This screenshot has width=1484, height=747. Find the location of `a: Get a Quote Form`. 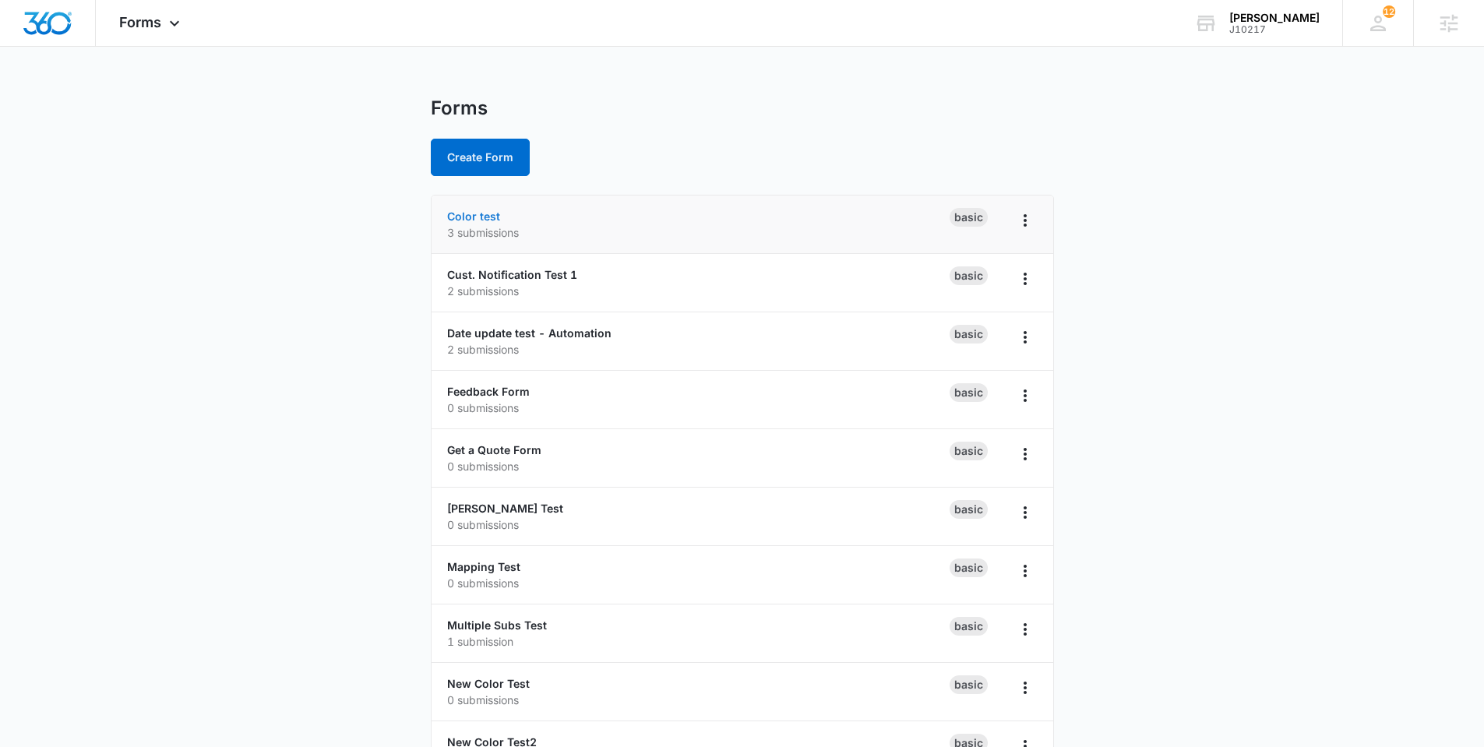

a: Get a Quote Form is located at coordinates (494, 449).